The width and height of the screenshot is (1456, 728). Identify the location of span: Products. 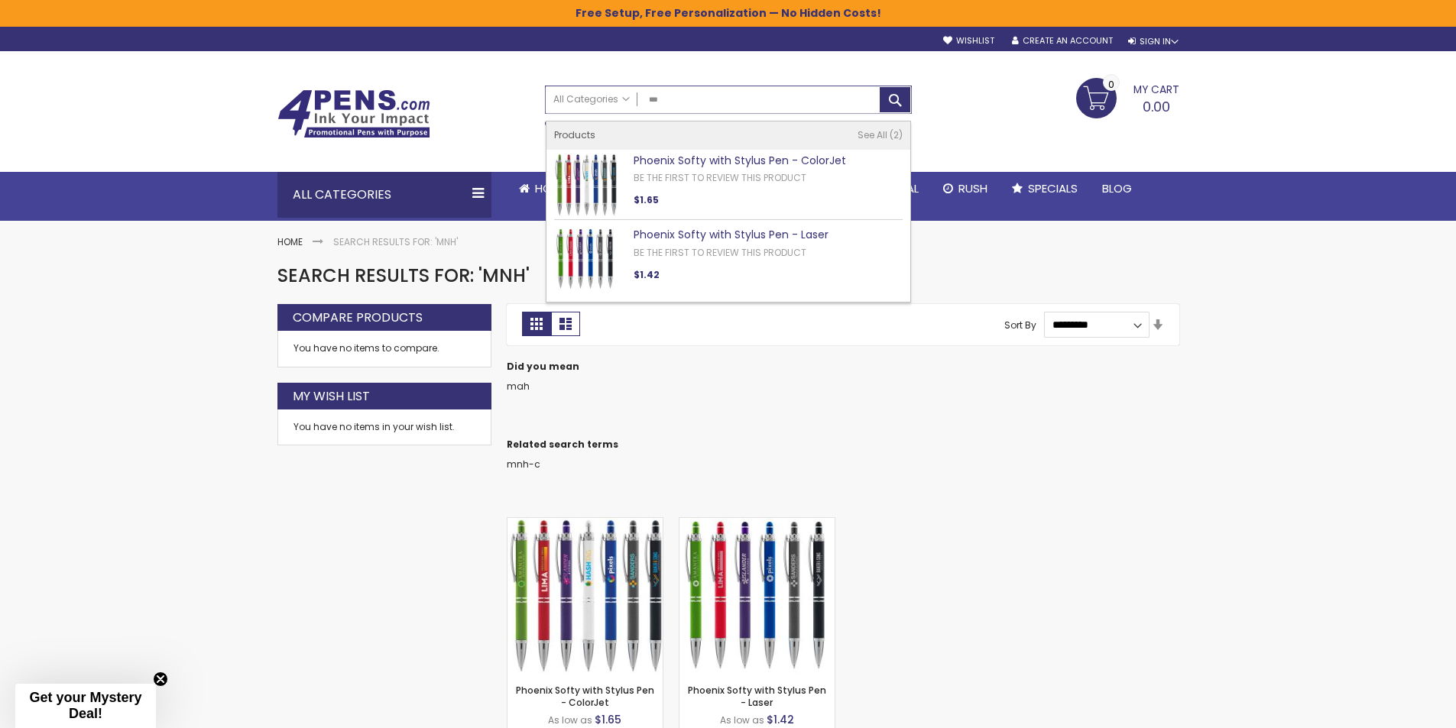
(575, 135).